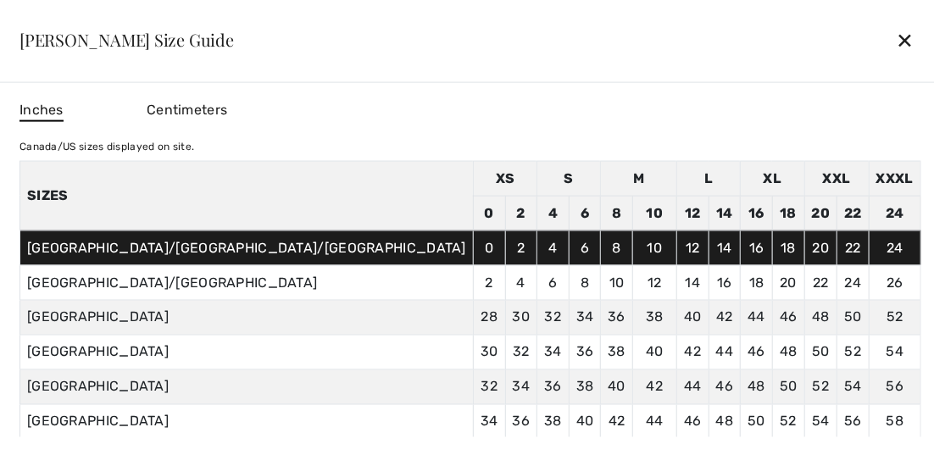 The height and width of the screenshot is (455, 934). I want to click on td: XXL, so click(837, 178).